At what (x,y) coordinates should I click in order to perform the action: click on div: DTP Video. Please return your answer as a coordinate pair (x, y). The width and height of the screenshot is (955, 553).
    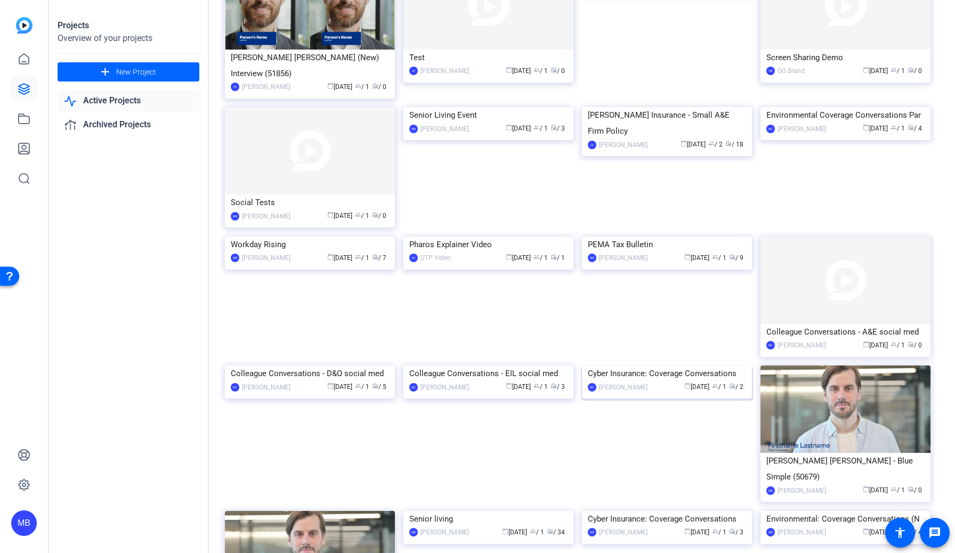
    Looking at the image, I should click on (435, 258).